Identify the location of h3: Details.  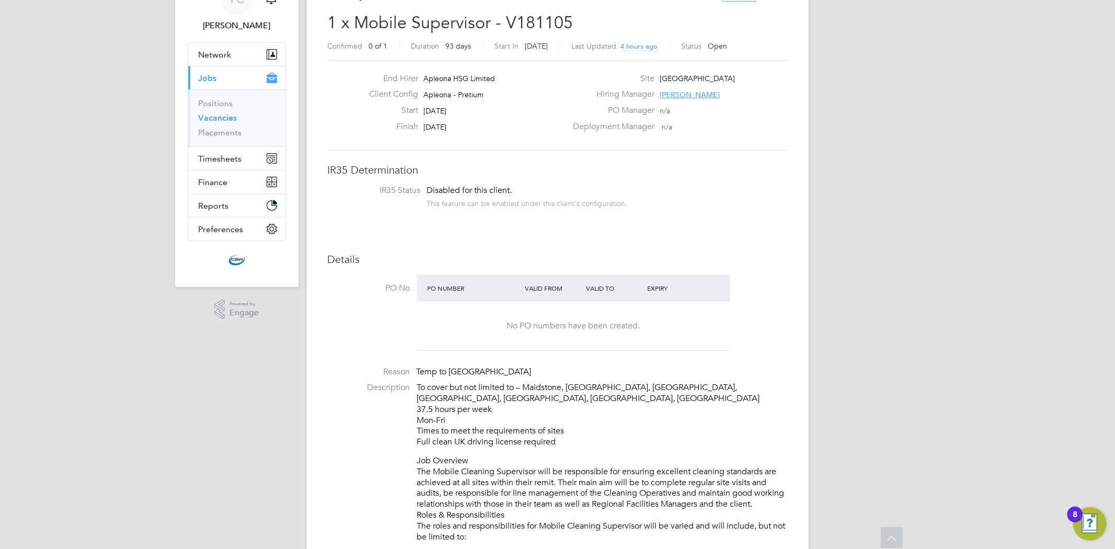
(558, 259).